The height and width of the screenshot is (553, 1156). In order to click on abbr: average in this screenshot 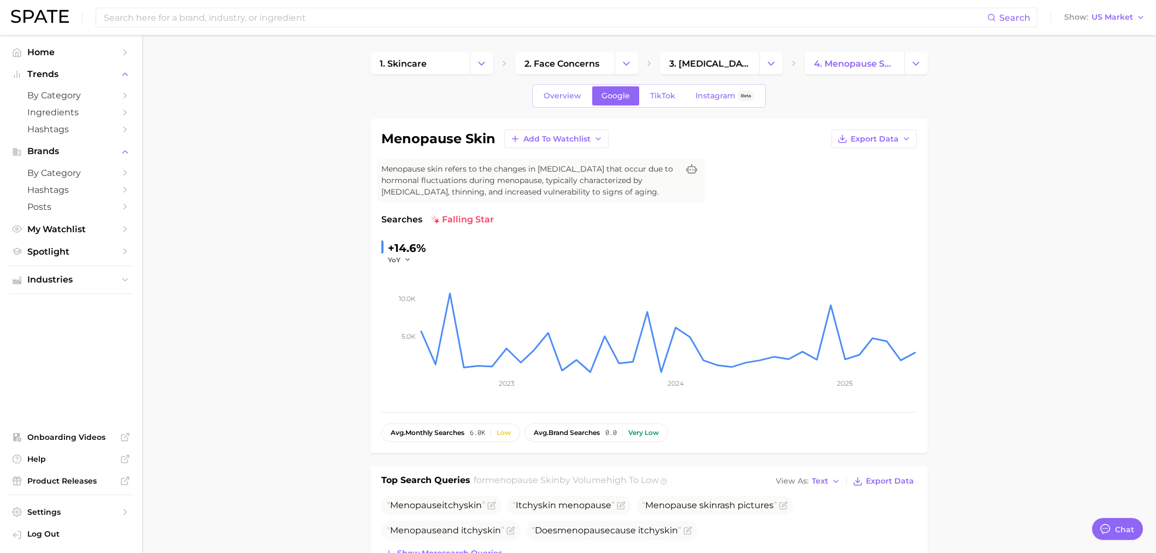, I will do `click(541, 432)`.